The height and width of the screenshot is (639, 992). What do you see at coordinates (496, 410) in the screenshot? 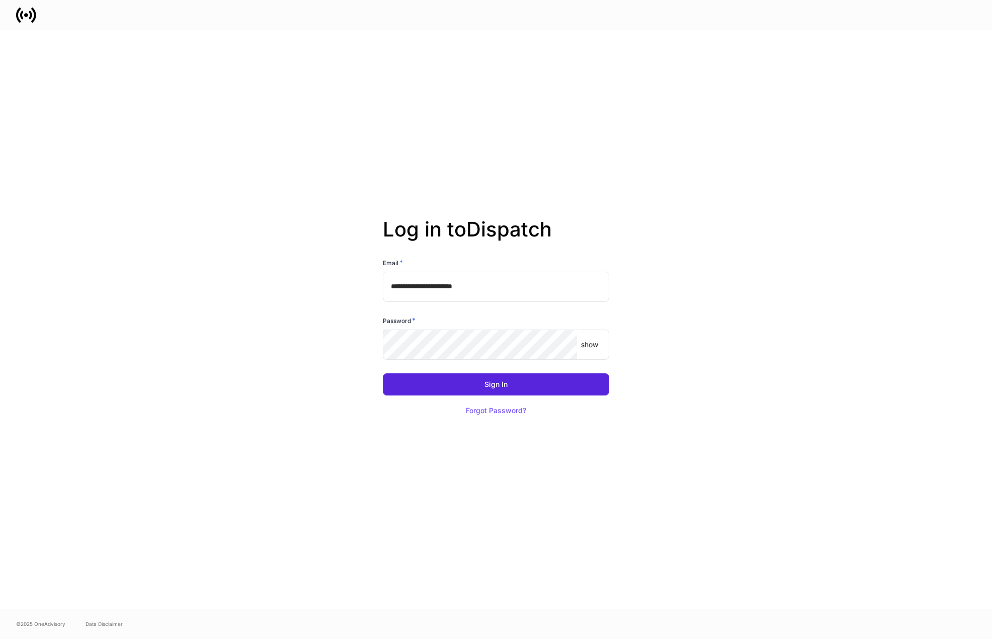
I see `div: Forgot Password?` at bounding box center [496, 410].